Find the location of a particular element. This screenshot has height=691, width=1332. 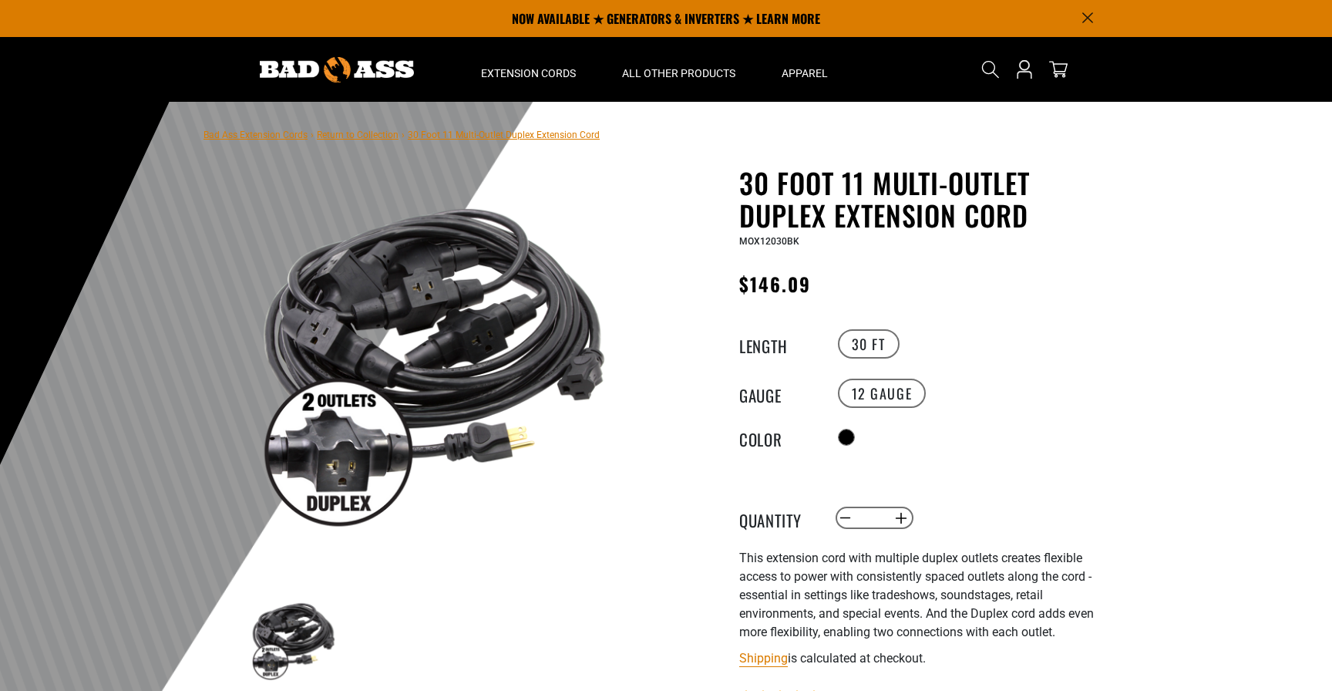

label: Quantity is located at coordinates (778, 518).